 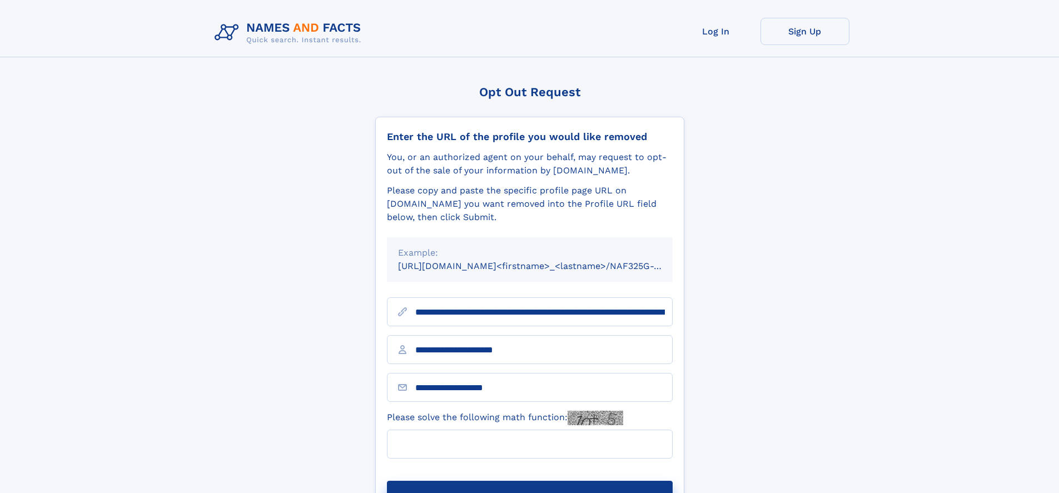 What do you see at coordinates (530, 253) in the screenshot?
I see `div: Example:` at bounding box center [530, 253].